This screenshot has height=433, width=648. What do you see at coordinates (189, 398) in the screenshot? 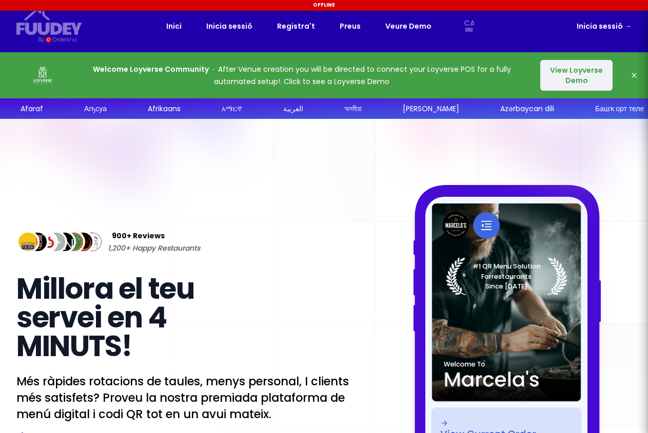
I see `p: Més ràpides rotacions de taules, menys personal, I clients més satisfets? Proveu la nostra premia...` at bounding box center [189, 398].